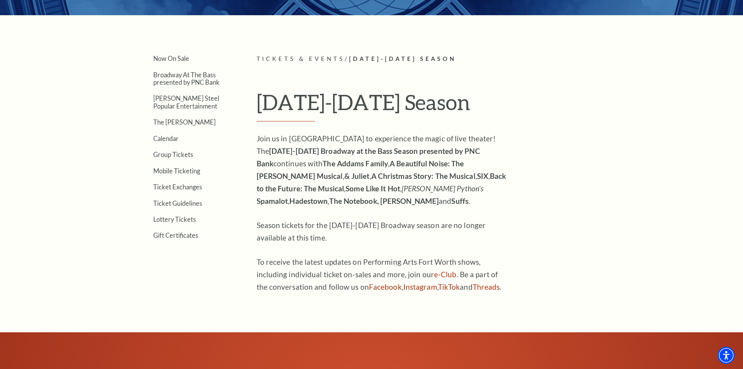 This screenshot has width=743, height=369. Describe the element at coordinates (355, 163) in the screenshot. I see `strong: The Addams Family` at that location.